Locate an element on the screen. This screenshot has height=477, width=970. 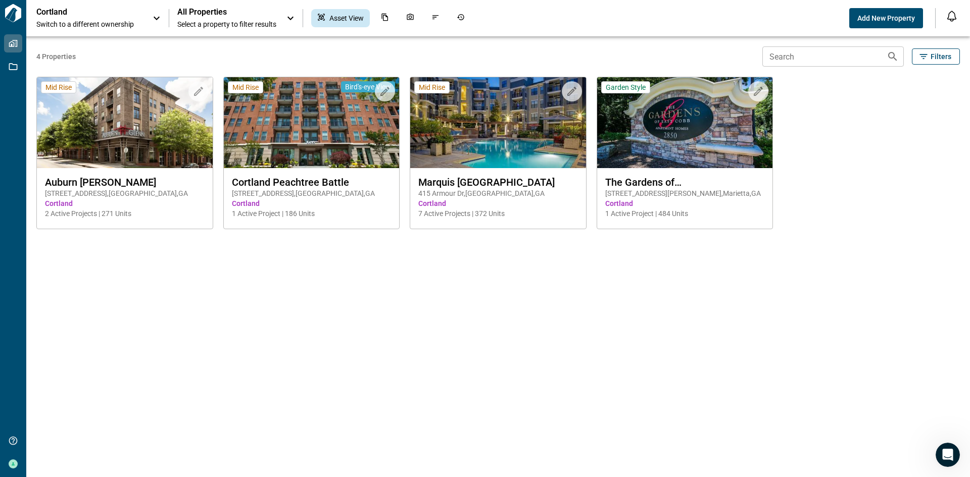
button: Open notification feed is located at coordinates (951, 16).